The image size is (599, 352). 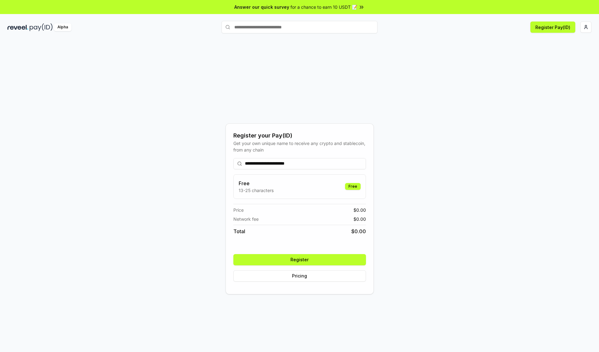 I want to click on span: Total, so click(x=239, y=231).